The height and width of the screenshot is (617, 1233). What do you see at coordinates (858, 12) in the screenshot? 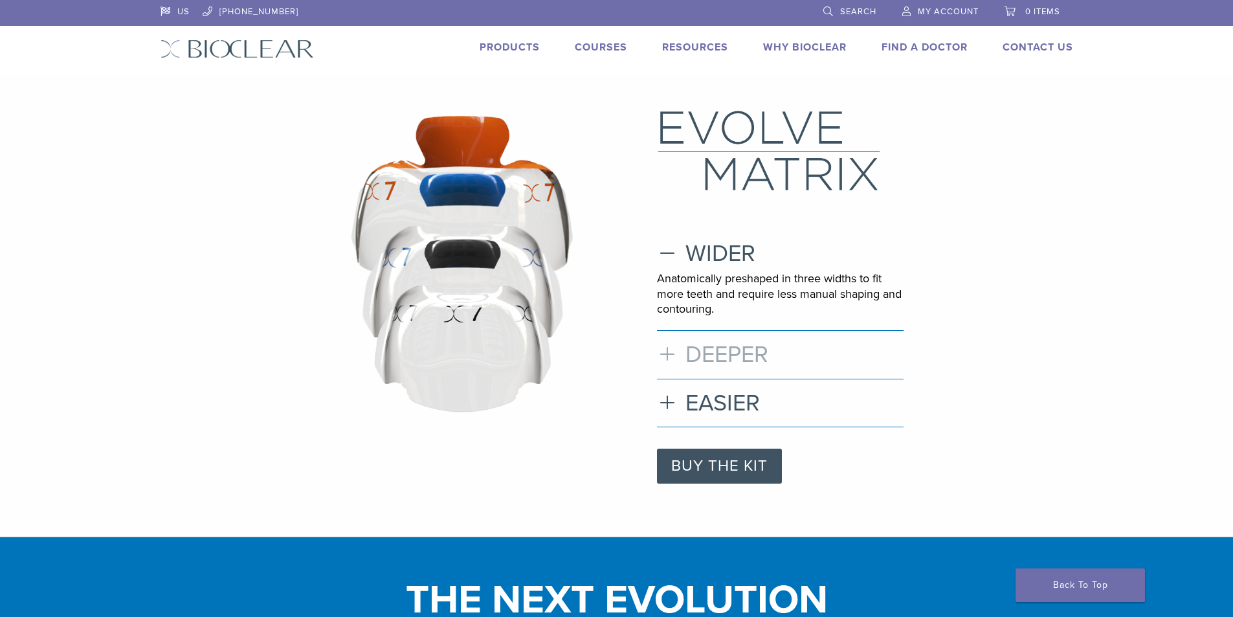
I see `span: Search` at bounding box center [858, 12].